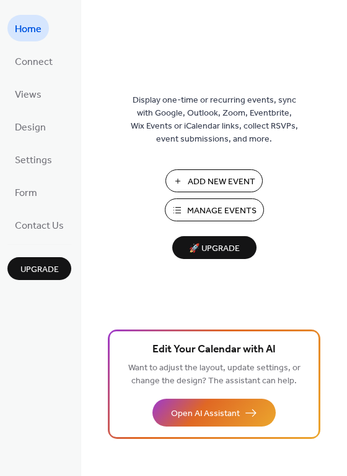 This screenshot has height=476, width=347. I want to click on a: Connect, so click(33, 61).